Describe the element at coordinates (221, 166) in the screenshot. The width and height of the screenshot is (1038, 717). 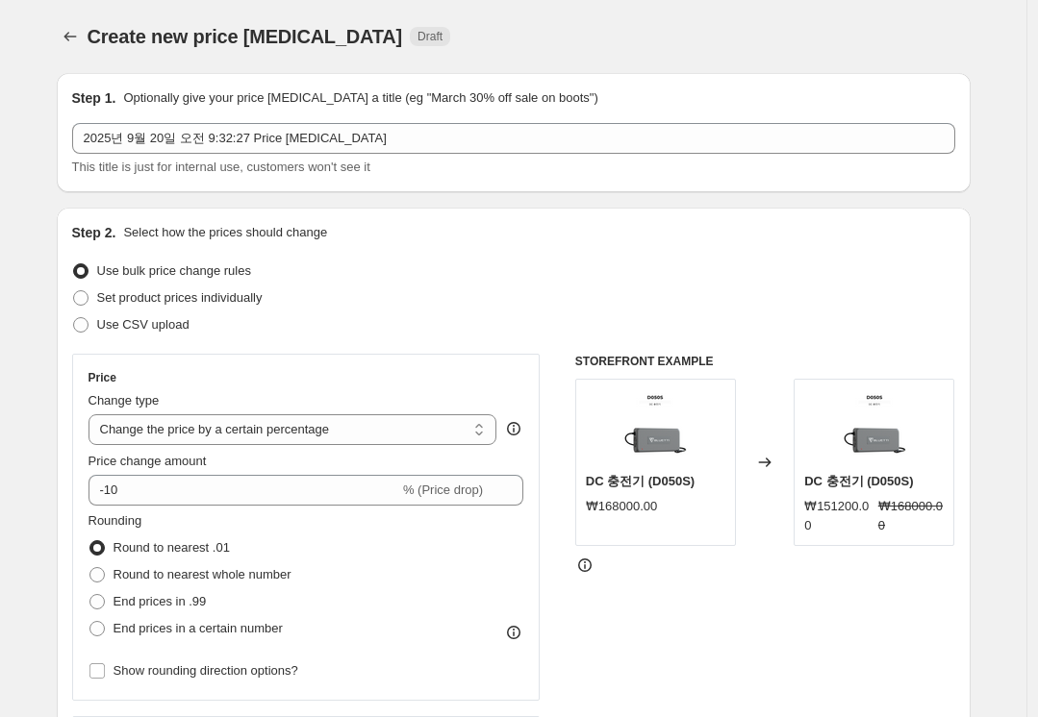
I see `span: This title is just for internal use, customers won't see it` at that location.